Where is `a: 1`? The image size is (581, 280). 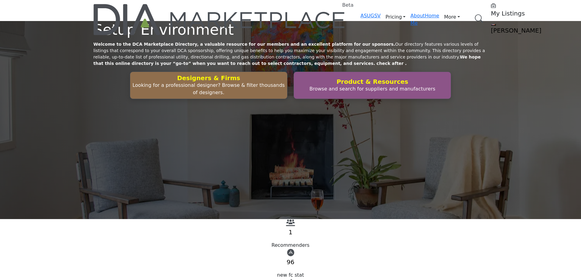 a: 1 is located at coordinates (290, 232).